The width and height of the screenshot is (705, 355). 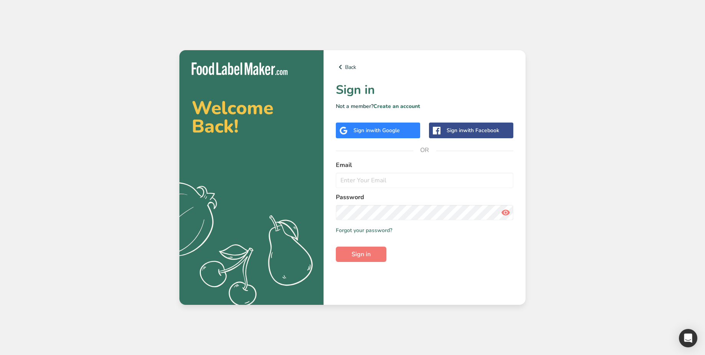 I want to click on a: Back, so click(x=424, y=67).